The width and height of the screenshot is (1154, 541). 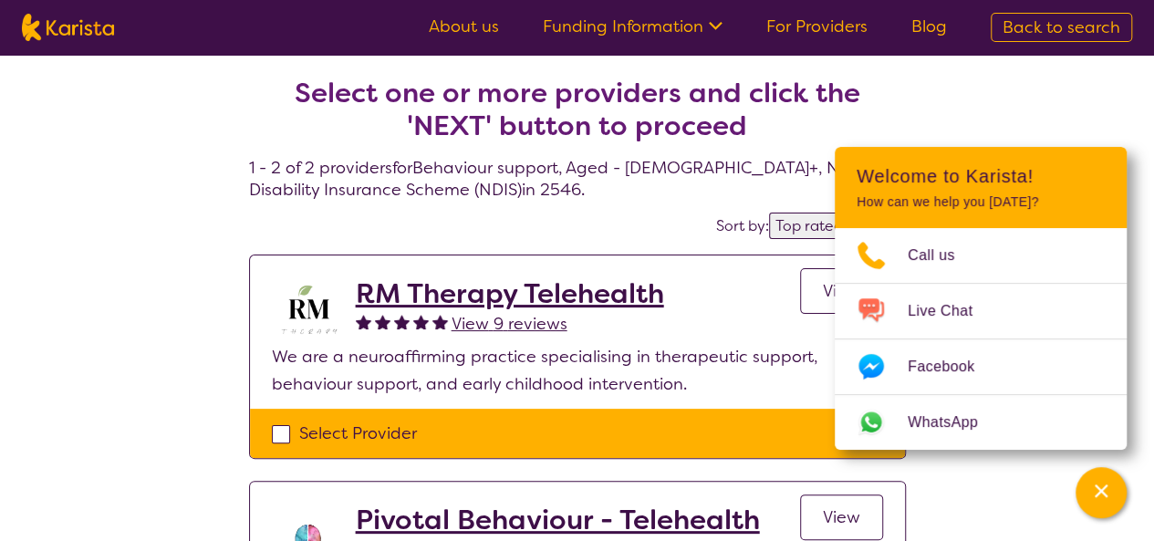 I want to click on p: We are a neuroaffirming practice specialising in therapeutic support, behaviour support, and earl..., so click(x=578, y=370).